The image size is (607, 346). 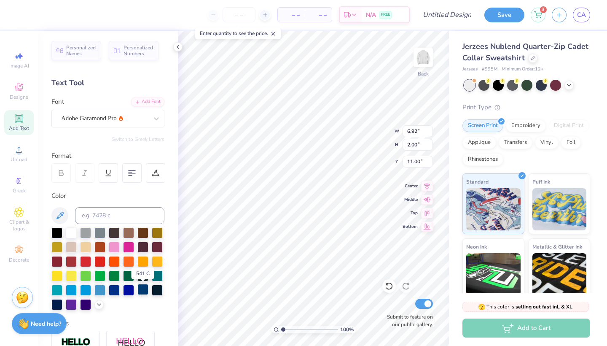 I want to click on input: Untitled Design, so click(x=447, y=15).